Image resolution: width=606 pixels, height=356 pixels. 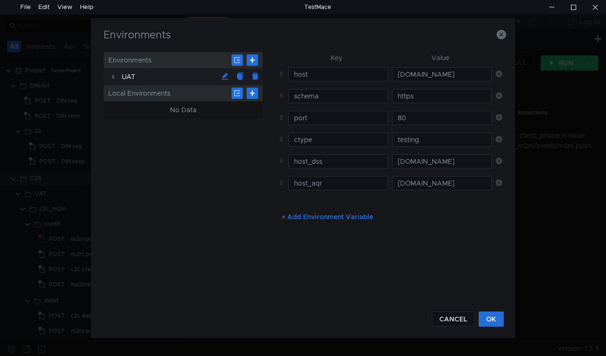 I want to click on div: Environments, so click(x=183, y=60).